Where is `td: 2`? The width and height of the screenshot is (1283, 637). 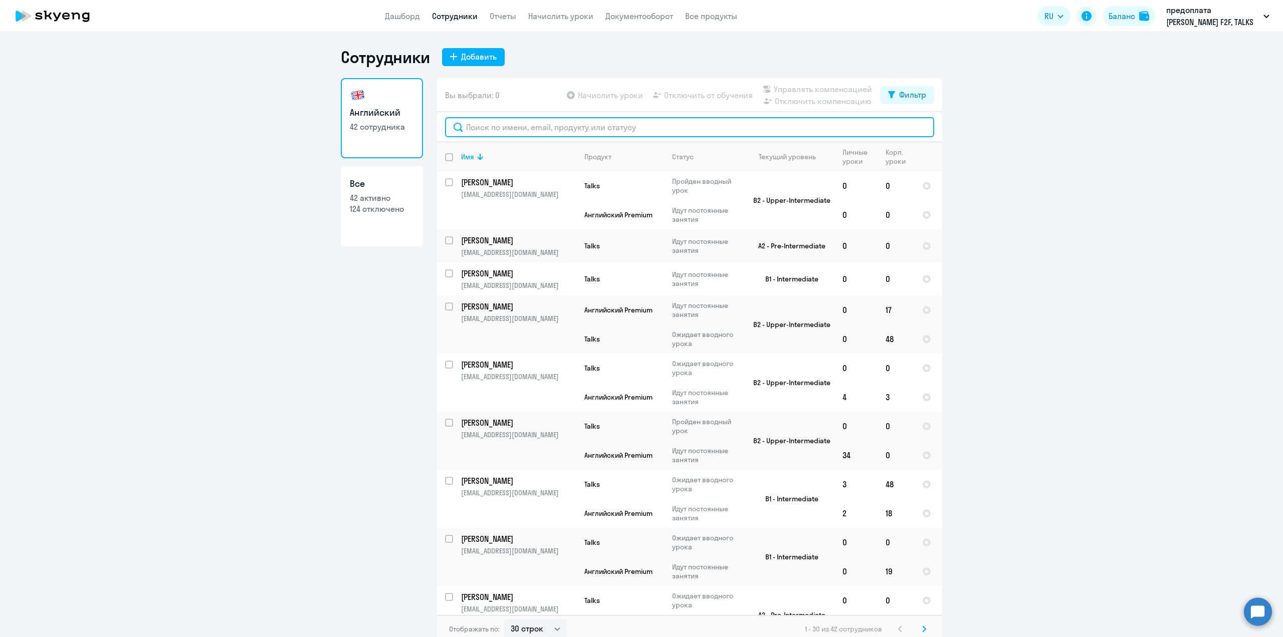 td: 2 is located at coordinates (856, 514).